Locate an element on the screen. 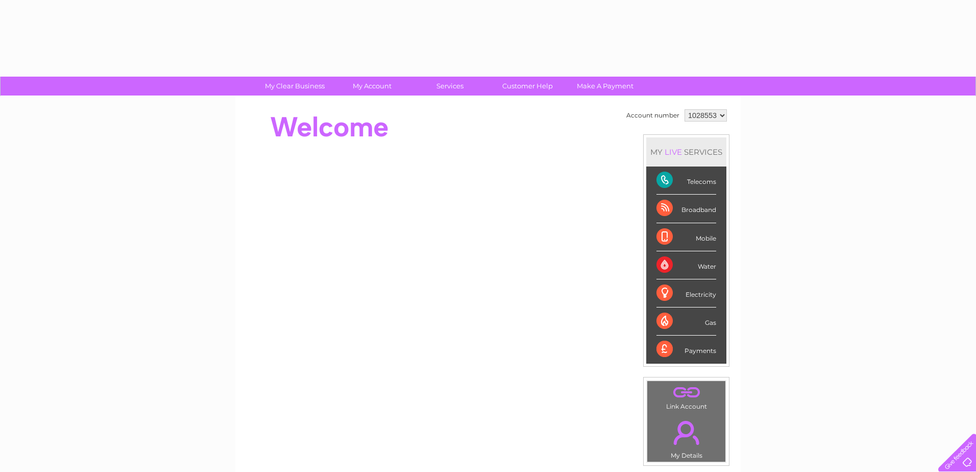 This screenshot has height=472, width=976. a: My Account is located at coordinates (372, 86).